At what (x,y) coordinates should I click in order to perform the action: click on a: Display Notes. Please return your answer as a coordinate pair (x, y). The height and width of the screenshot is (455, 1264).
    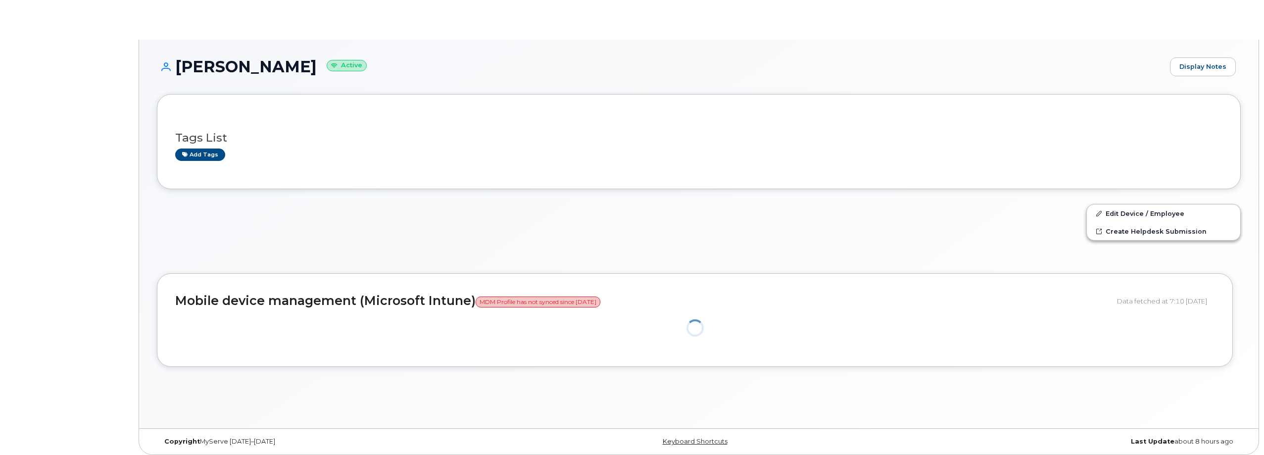
    Looking at the image, I should click on (1203, 67).